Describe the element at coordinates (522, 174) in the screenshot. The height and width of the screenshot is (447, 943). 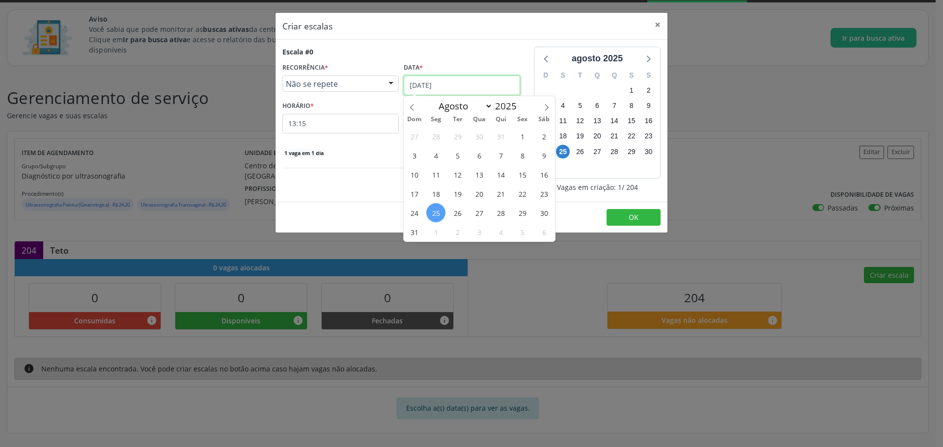
I see `span: Agosto 15, 2025` at that location.